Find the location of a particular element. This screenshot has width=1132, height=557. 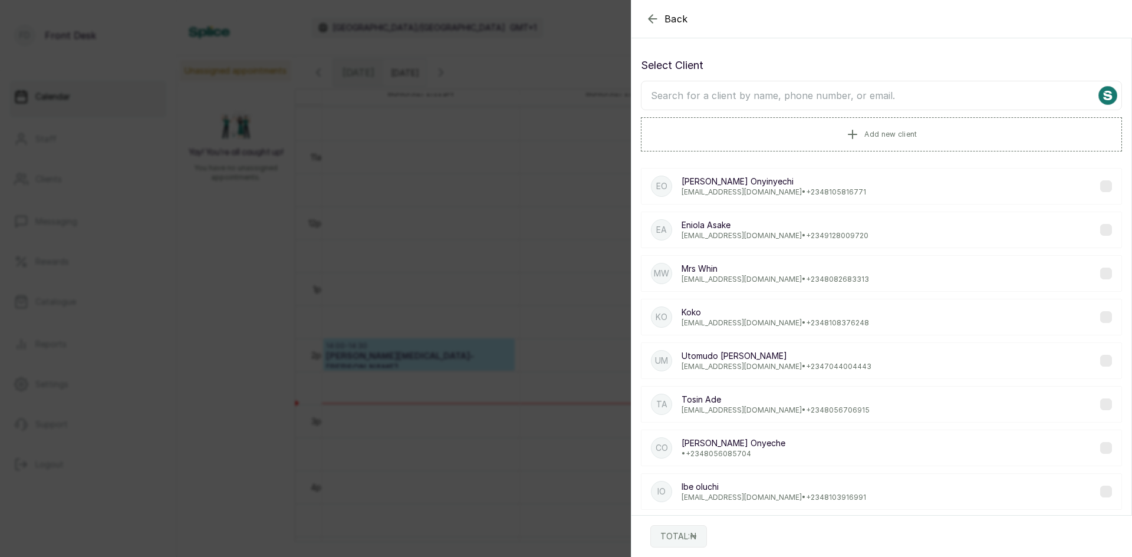

p: CO is located at coordinates (661, 448).